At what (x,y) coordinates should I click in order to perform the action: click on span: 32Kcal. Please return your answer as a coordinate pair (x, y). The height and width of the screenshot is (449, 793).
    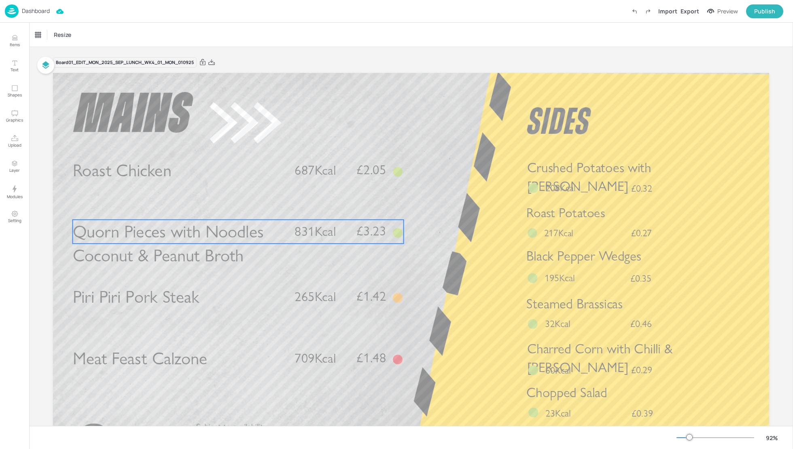
    Looking at the image, I should click on (558, 323).